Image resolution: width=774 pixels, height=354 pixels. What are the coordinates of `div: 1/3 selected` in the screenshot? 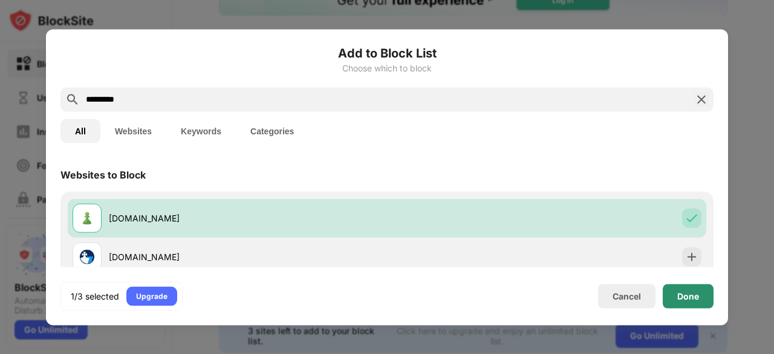 It's located at (95, 296).